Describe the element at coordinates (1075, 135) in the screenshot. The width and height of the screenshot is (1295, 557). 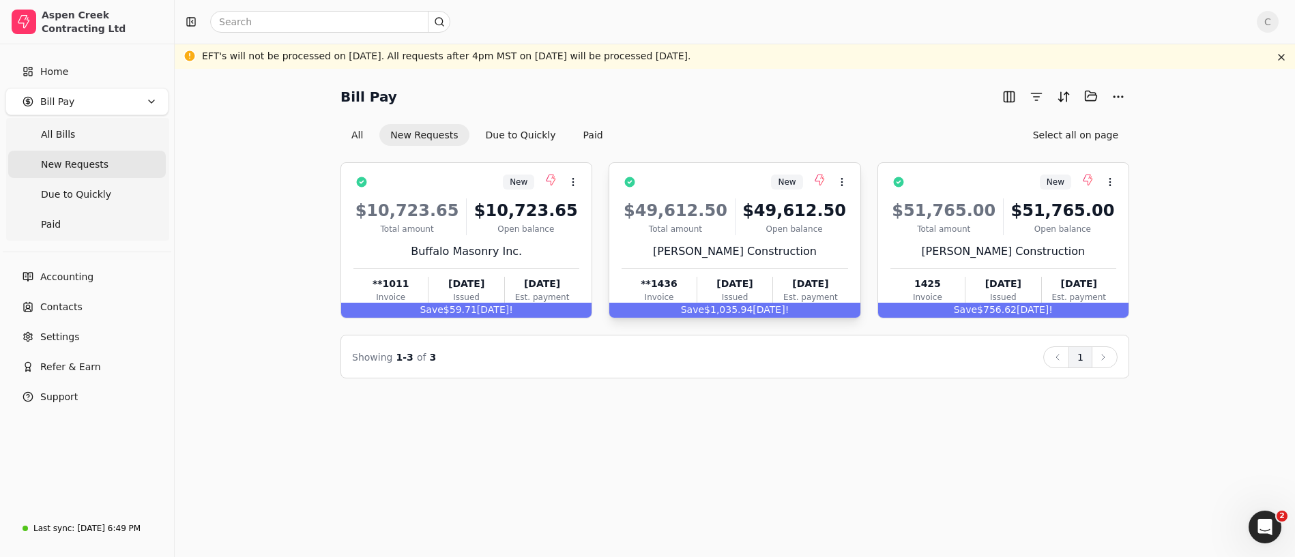
I see `button: Select all on page` at that location.